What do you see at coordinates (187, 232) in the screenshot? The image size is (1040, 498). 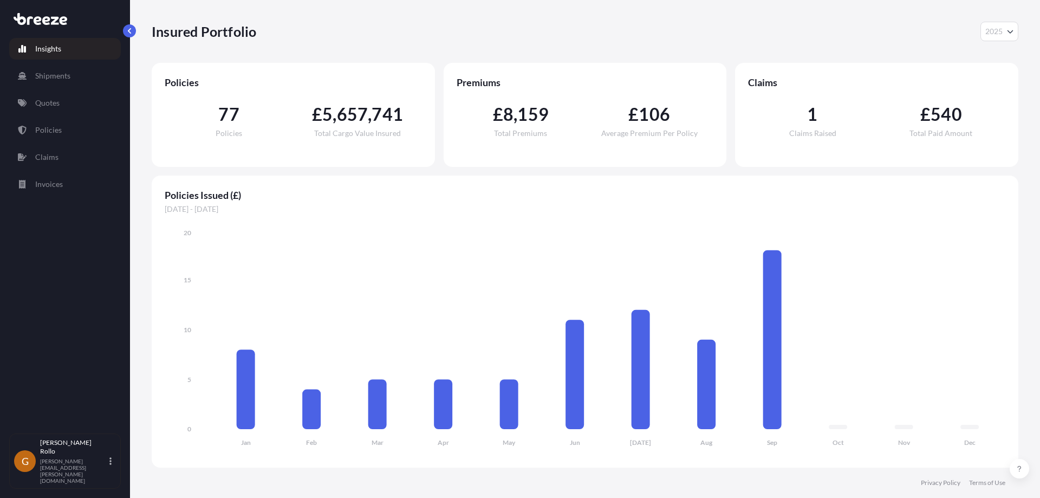 I see `tspan: 20` at bounding box center [187, 232].